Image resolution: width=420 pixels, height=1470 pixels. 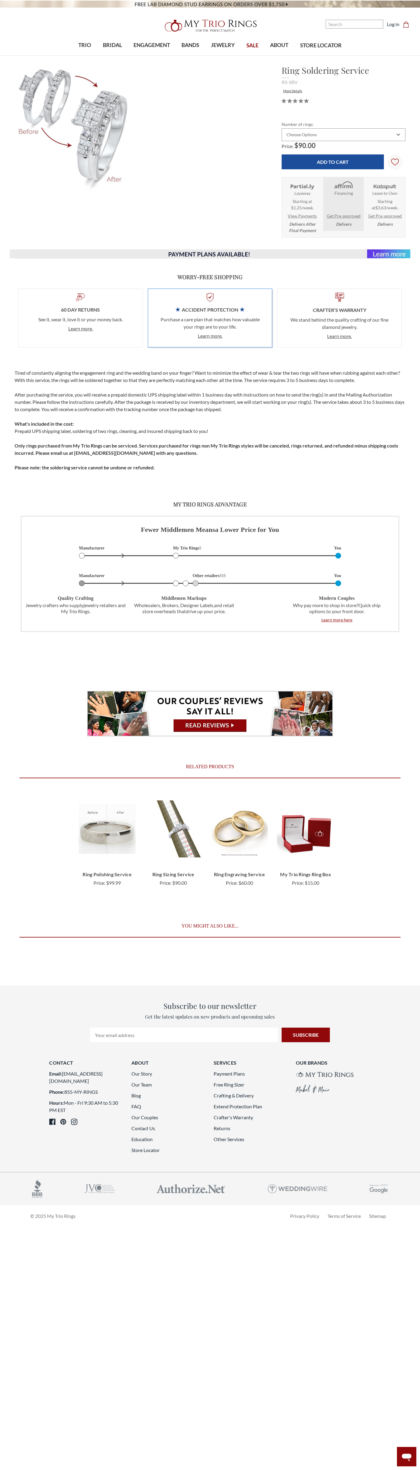 I want to click on svg: cart.cart_preview, so click(x=406, y=25).